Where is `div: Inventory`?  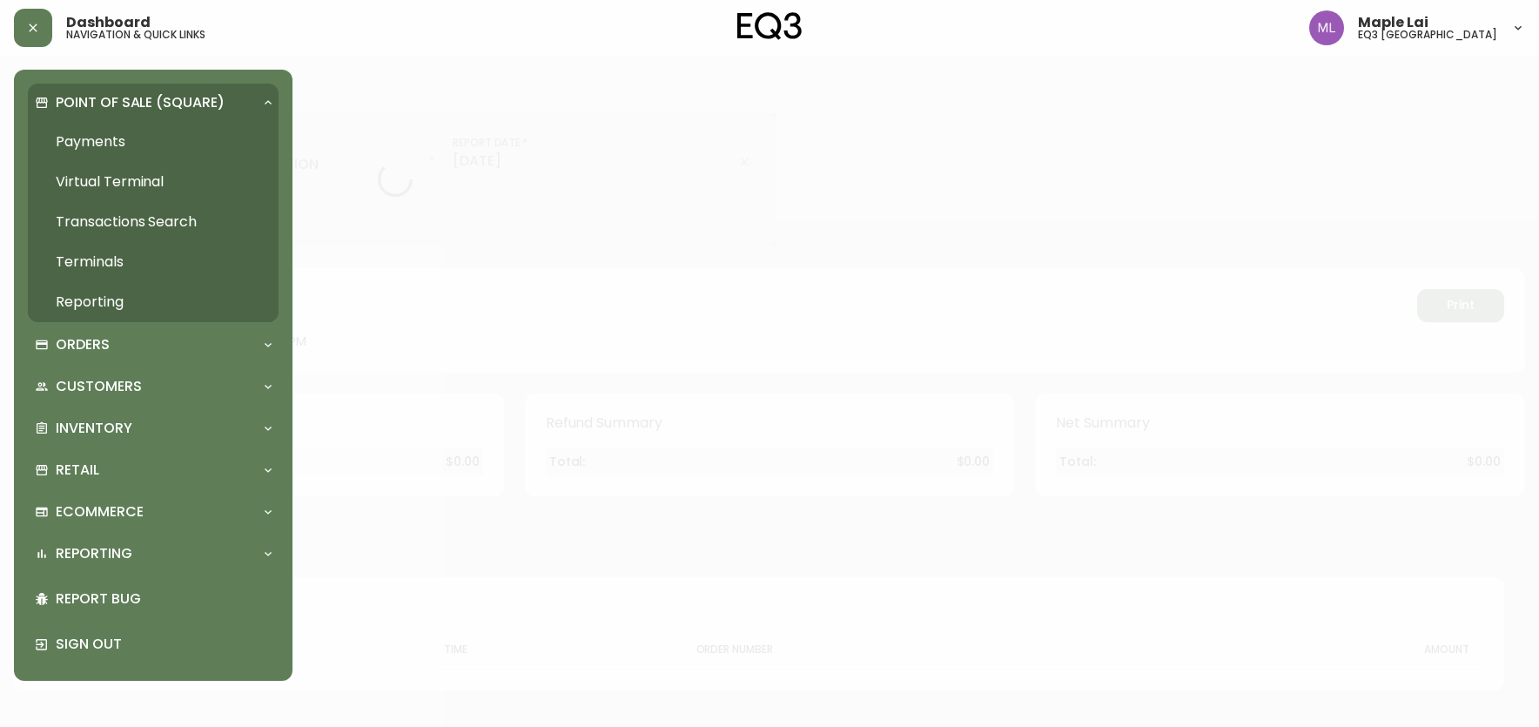
div: Inventory is located at coordinates (153, 428).